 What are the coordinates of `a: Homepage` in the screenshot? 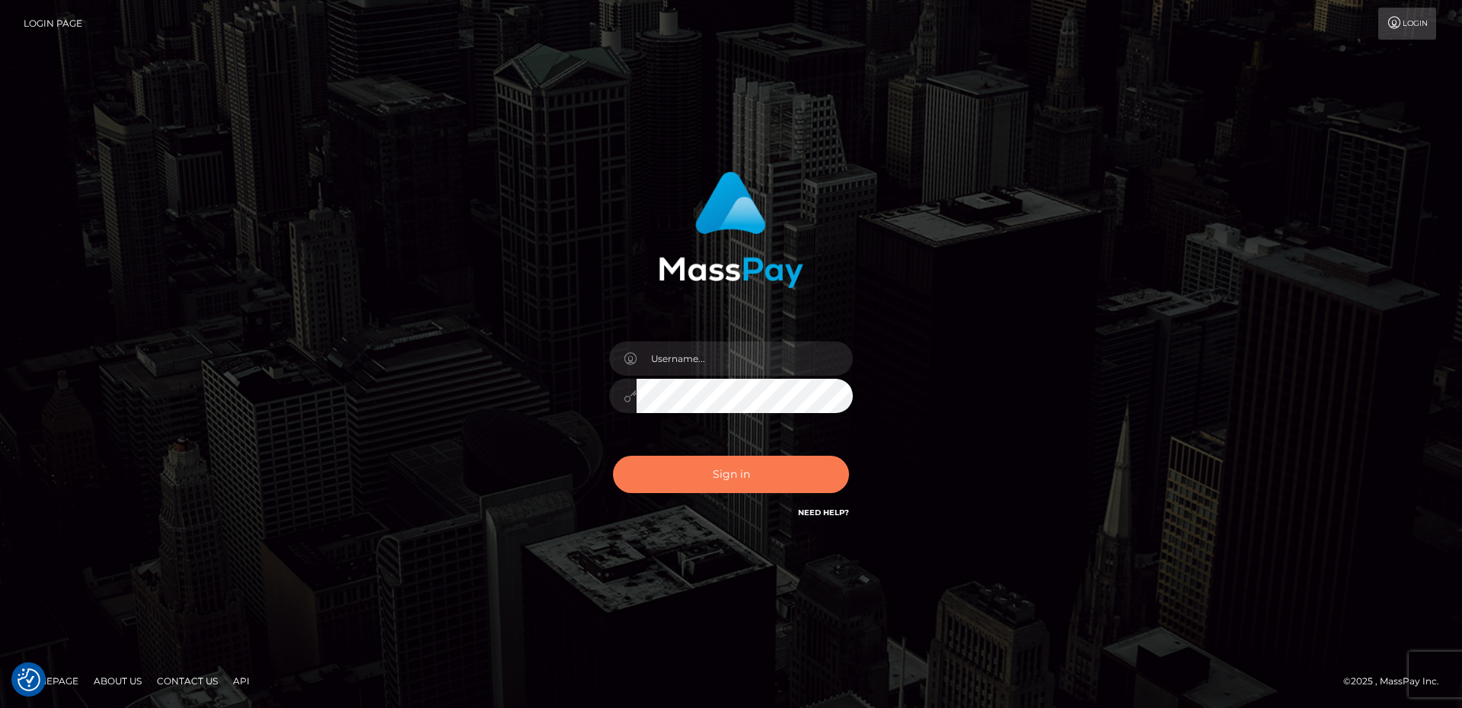 It's located at (50, 680).